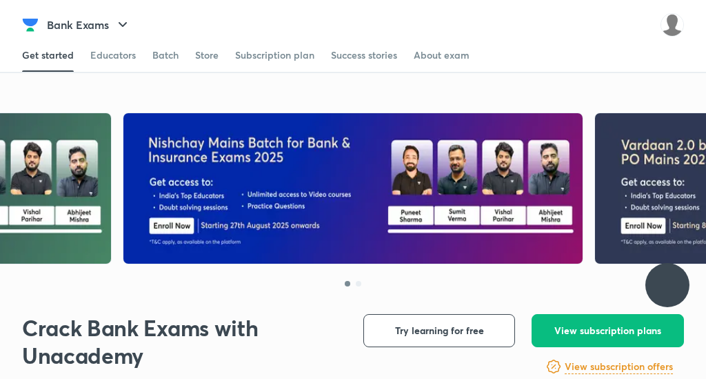  What do you see at coordinates (608, 330) in the screenshot?
I see `span: View subscription plans` at bounding box center [608, 330].